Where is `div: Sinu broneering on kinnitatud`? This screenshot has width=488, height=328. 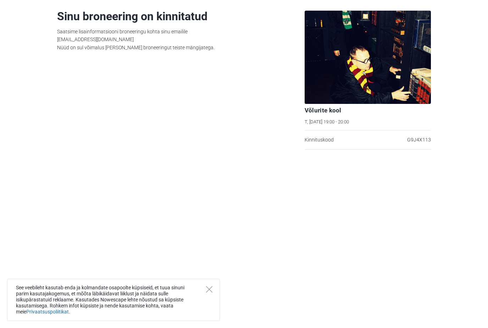
div: Sinu broneering on kinnitatud is located at coordinates (170, 16).